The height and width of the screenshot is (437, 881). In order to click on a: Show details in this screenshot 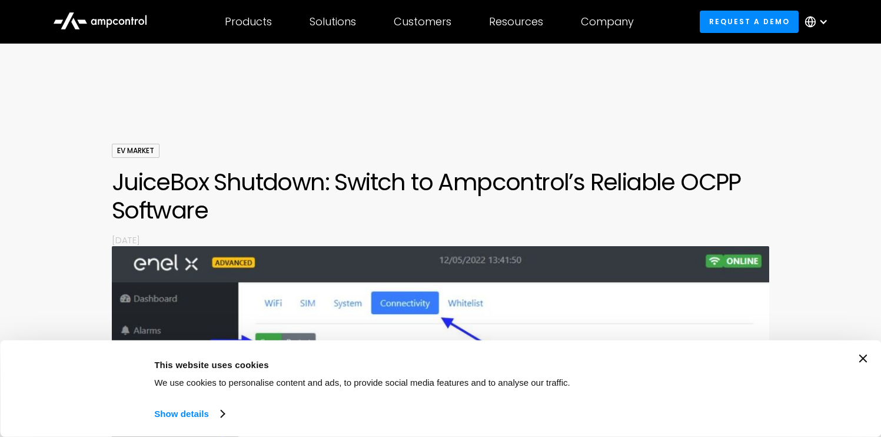, I will do `click(189, 414)`.